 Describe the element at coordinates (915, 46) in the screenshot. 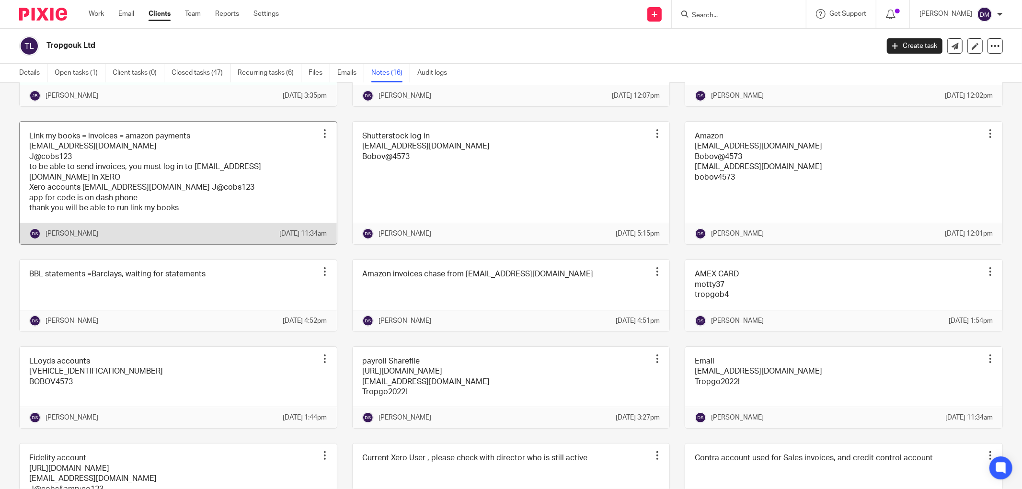

I see `a: Create task` at that location.